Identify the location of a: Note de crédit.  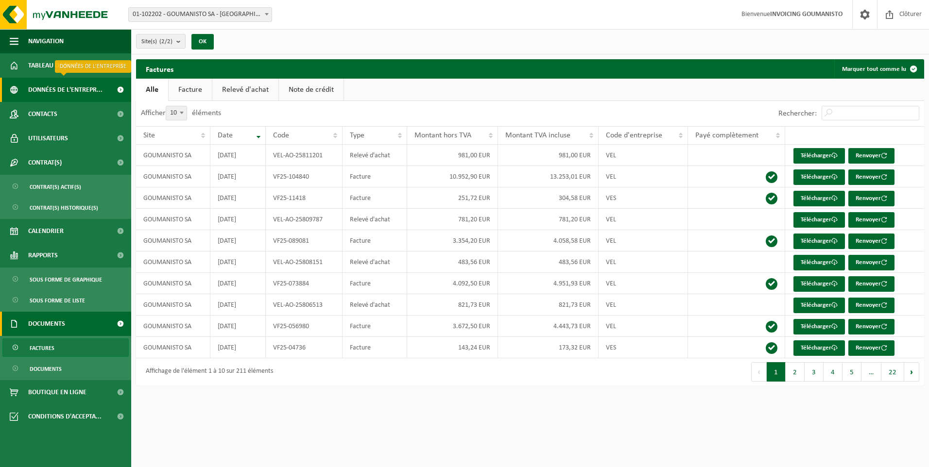
(311, 90).